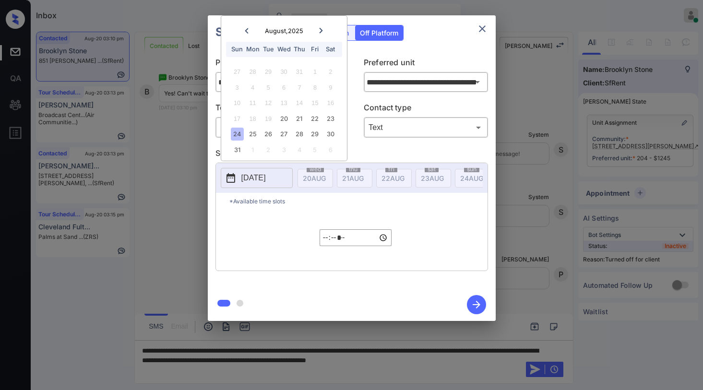 The height and width of the screenshot is (390, 703). I want to click on div: Fri, so click(315, 49).